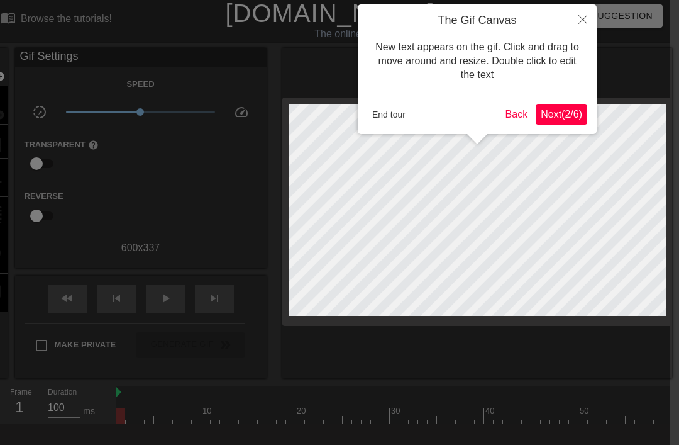 The image size is (679, 445). Describe the element at coordinates (561, 114) in the screenshot. I see `span: Next ( 2 / 6 )` at that location.